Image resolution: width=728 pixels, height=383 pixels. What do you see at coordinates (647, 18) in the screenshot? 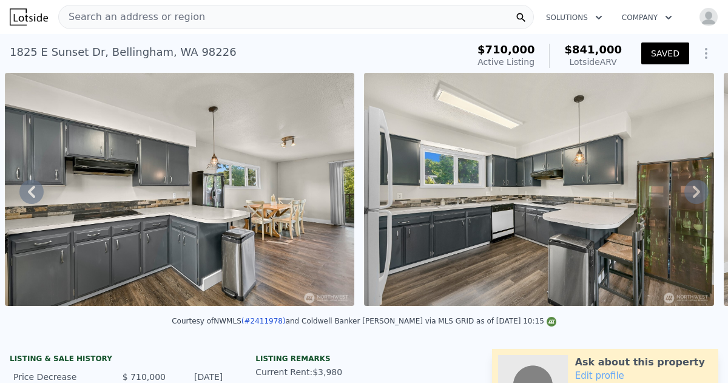
I see `button: Company` at bounding box center [647, 18].